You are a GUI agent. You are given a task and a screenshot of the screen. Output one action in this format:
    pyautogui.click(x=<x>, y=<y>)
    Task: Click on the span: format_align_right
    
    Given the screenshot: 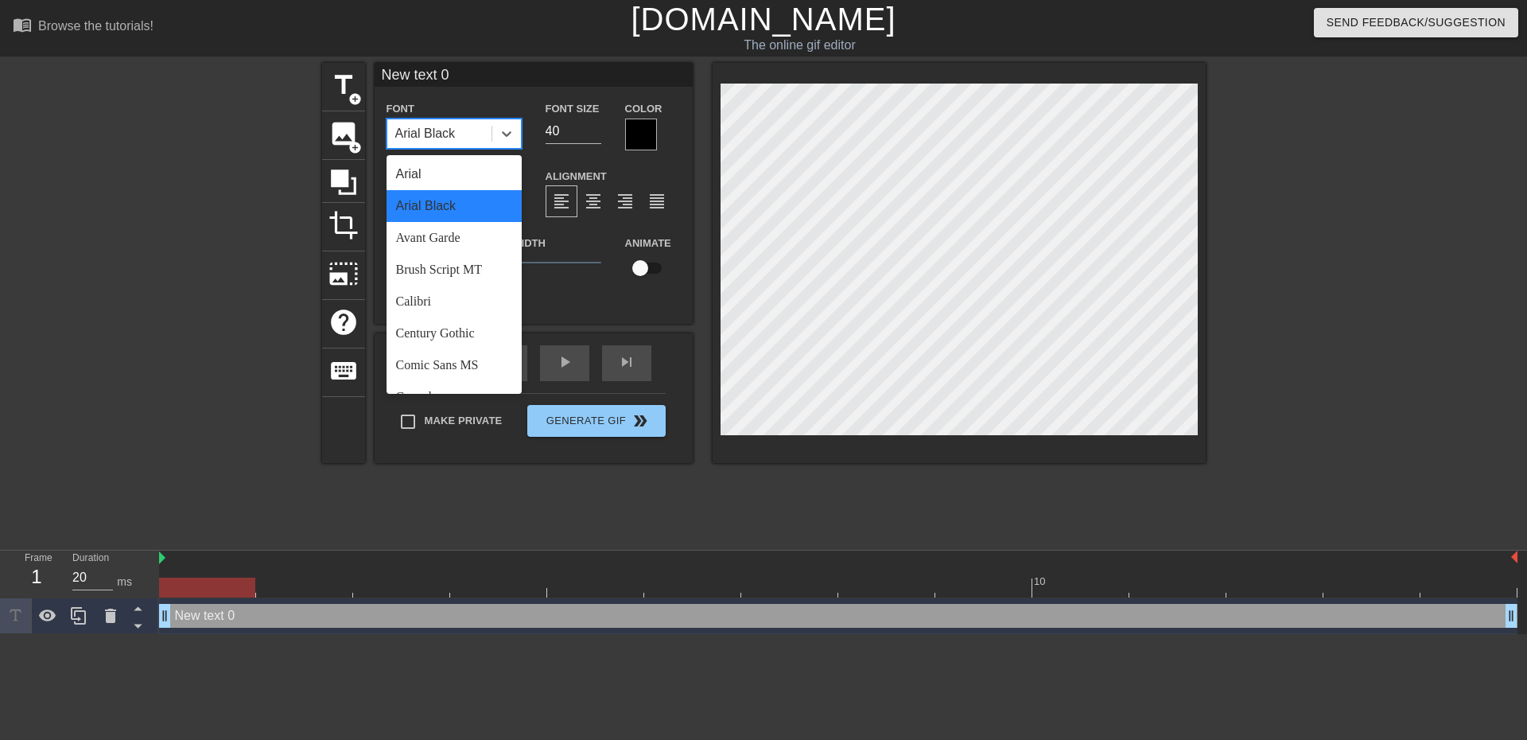 What is the action you would take?
    pyautogui.click(x=625, y=201)
    